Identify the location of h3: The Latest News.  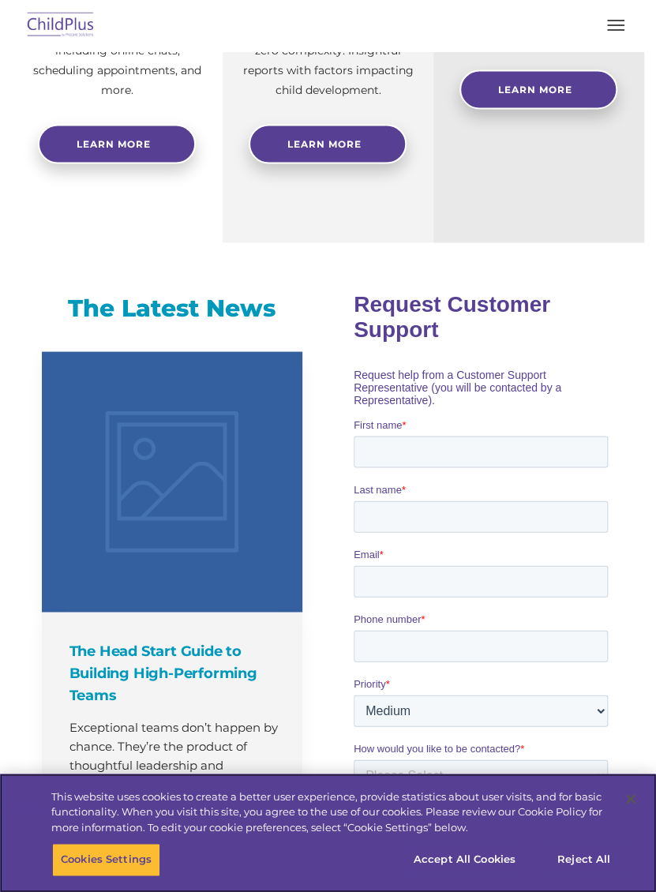
(172, 308).